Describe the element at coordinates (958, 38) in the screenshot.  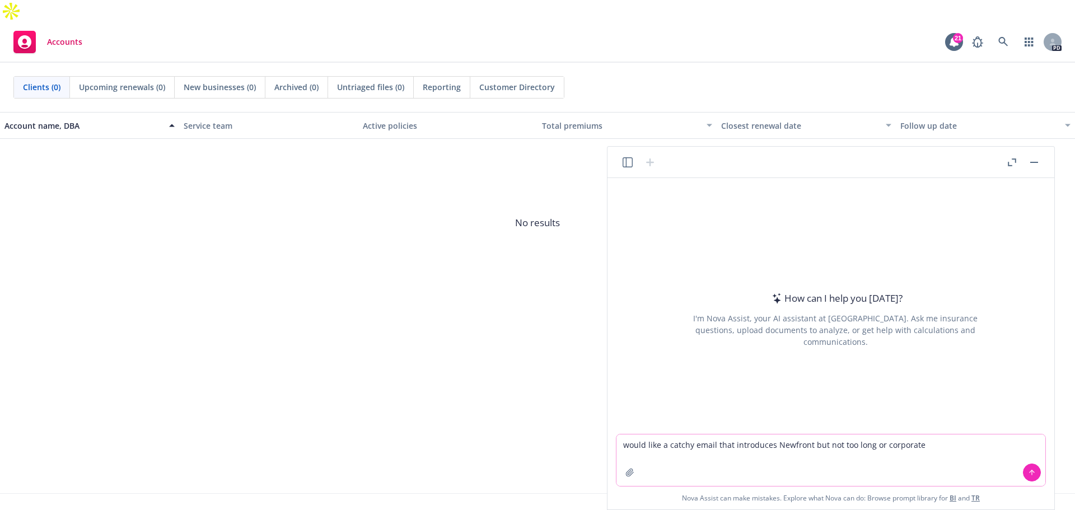
I see `div: 21` at that location.